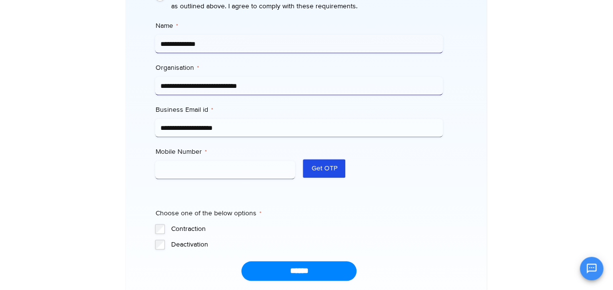  I want to click on label: Business Email id, so click(299, 110).